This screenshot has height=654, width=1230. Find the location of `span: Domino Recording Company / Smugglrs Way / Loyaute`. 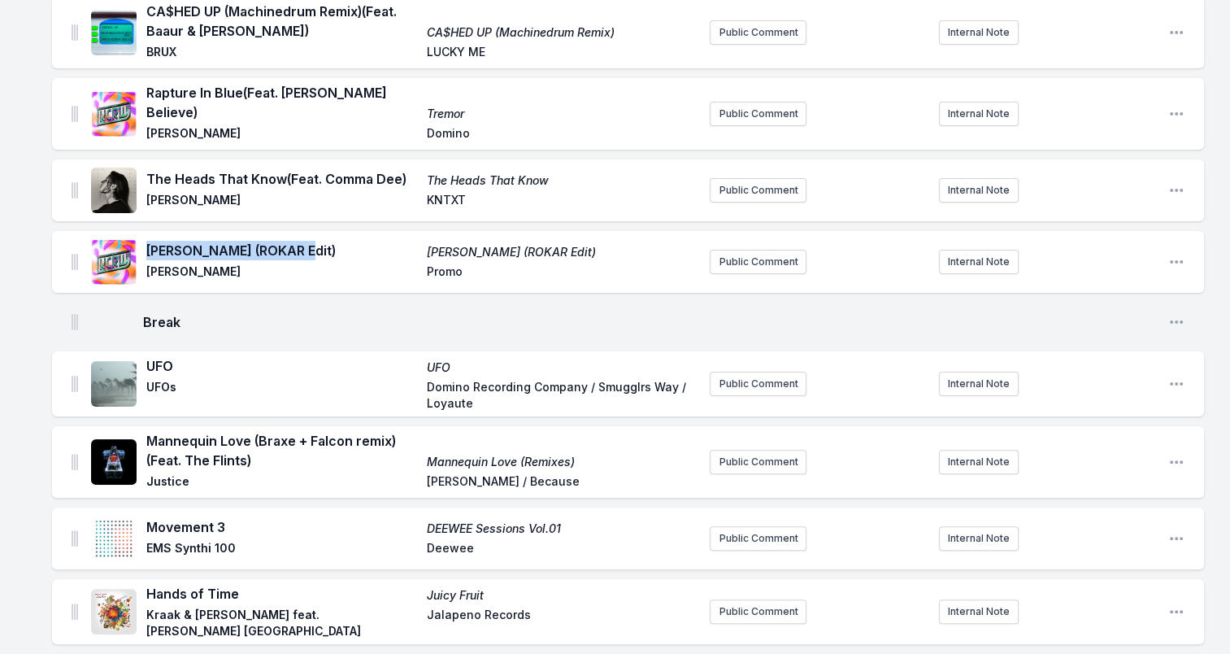

span: Domino Recording Company / Smugglrs Way / Loyaute is located at coordinates (562, 395).